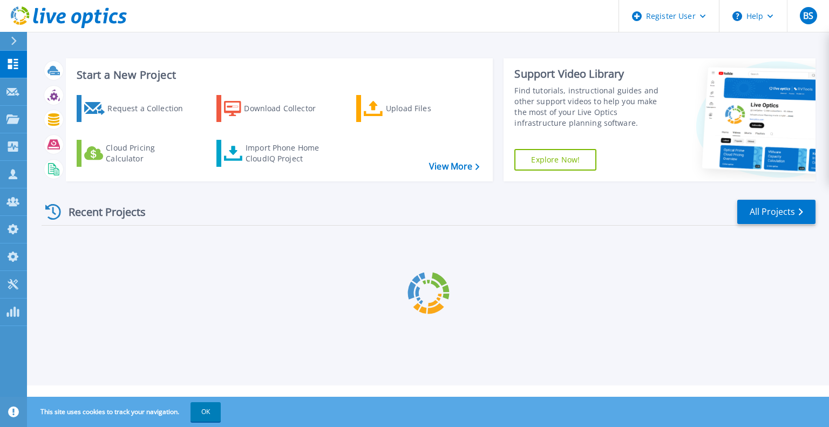 The width and height of the screenshot is (829, 427). Describe the element at coordinates (101, 212) in the screenshot. I see `div: Recent Projects` at that location.